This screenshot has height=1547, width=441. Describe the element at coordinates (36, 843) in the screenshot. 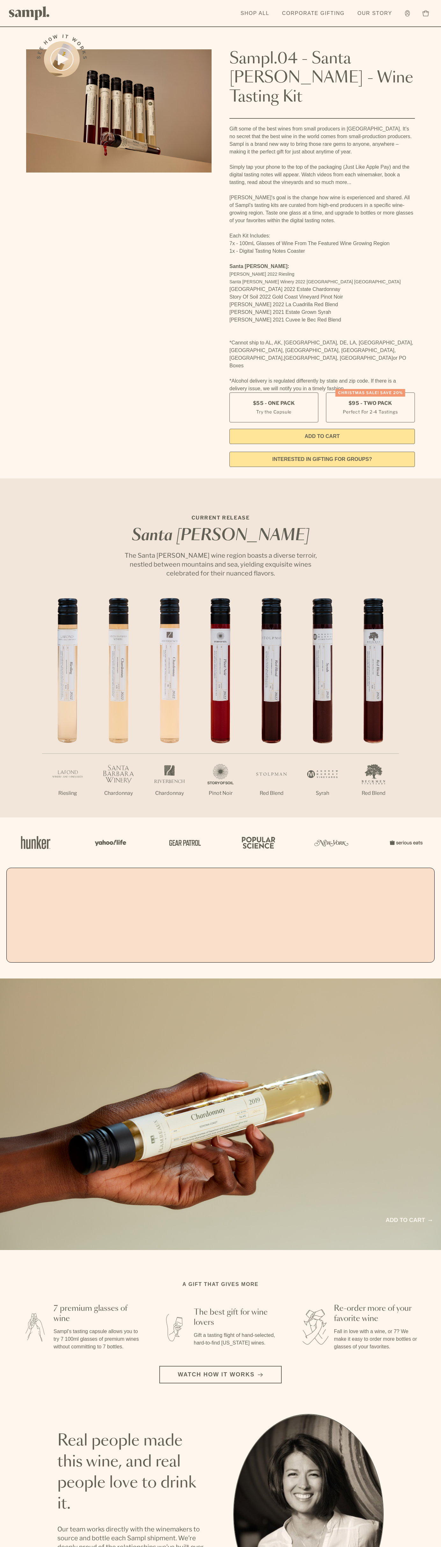

I see `img: Artboard_1_c8cd28af-0030-4af1-819c-248e302c7f06_x450.png` at that location.